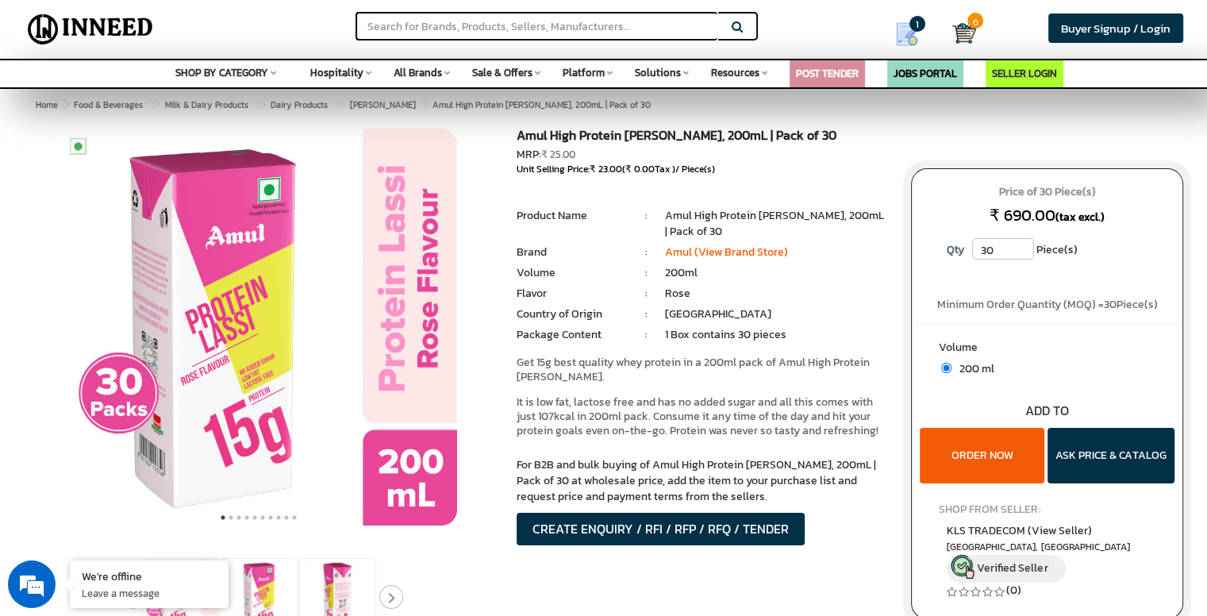  Describe the element at coordinates (726, 251) in the screenshot. I see `a: Amul (View Brand Store)` at that location.